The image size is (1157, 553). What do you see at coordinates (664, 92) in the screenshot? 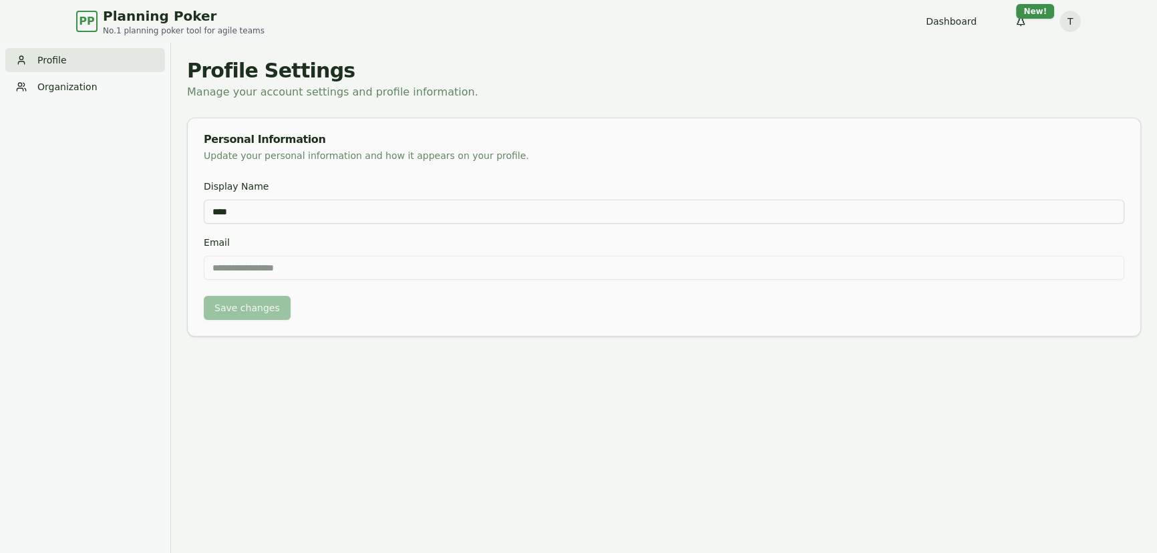
I see `p: Manage your account settings and profile information.` at bounding box center [664, 92].